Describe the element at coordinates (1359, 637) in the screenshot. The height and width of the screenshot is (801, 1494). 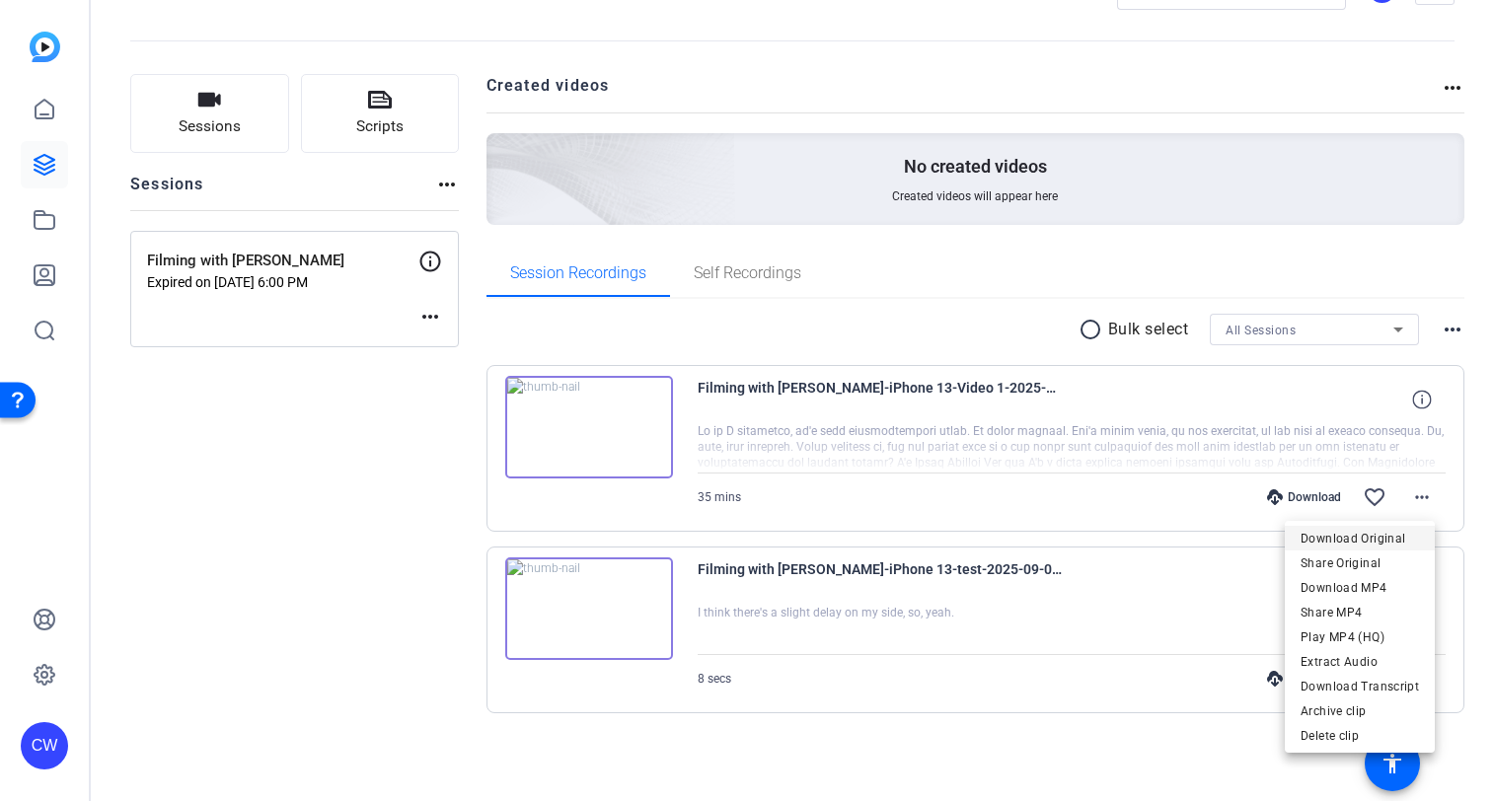
I see `span: Play MP4 (HQ)` at that location.